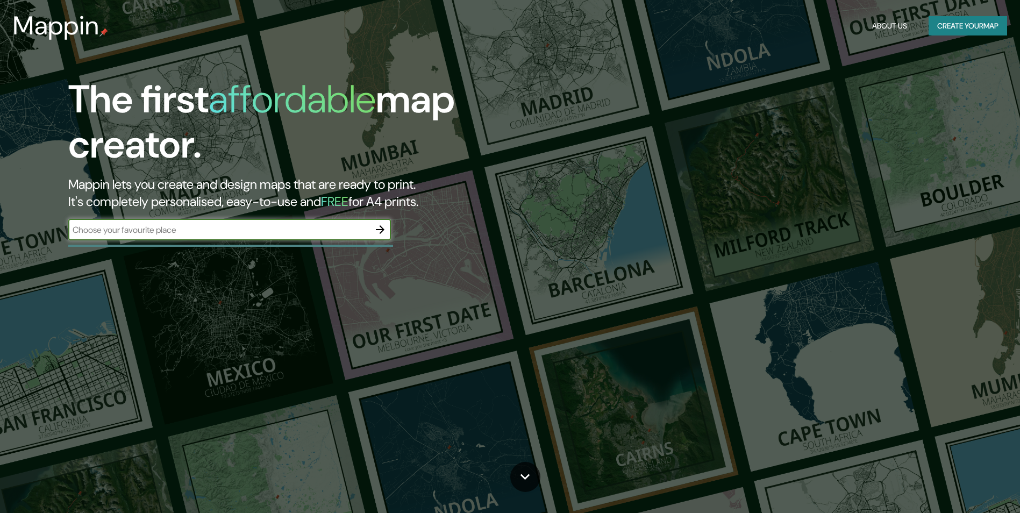  I want to click on h2: Mappin lets you create and design maps that are ready to print. It's completely personalised, eas..., so click(323, 193).